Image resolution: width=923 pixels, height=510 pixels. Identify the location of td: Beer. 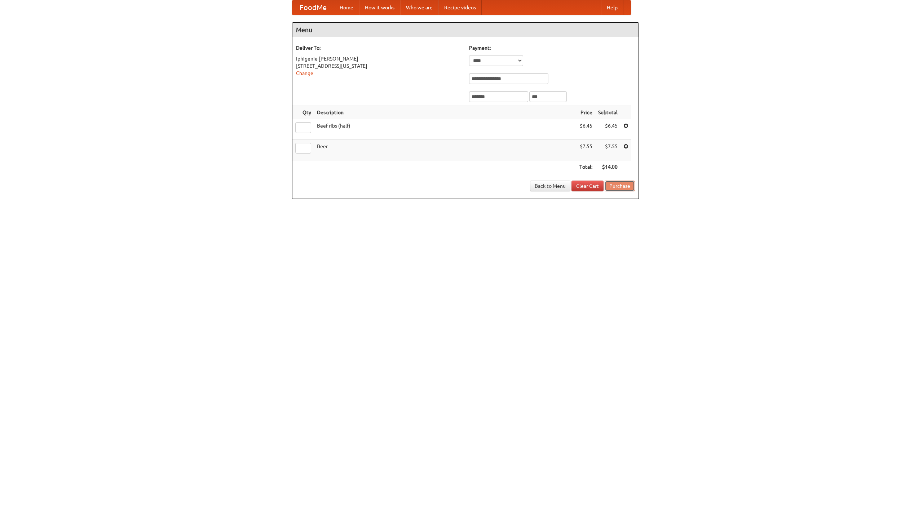
(445, 150).